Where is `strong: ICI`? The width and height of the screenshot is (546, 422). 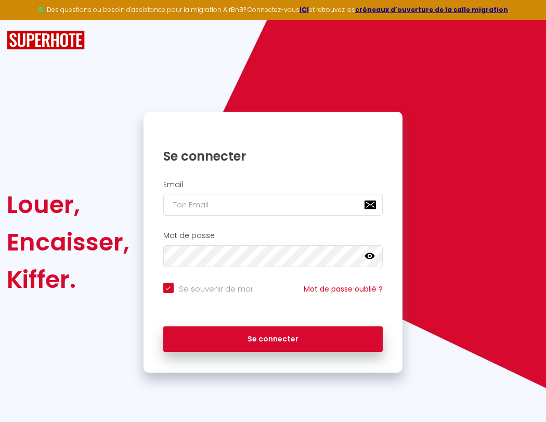
strong: ICI is located at coordinates (304, 9).